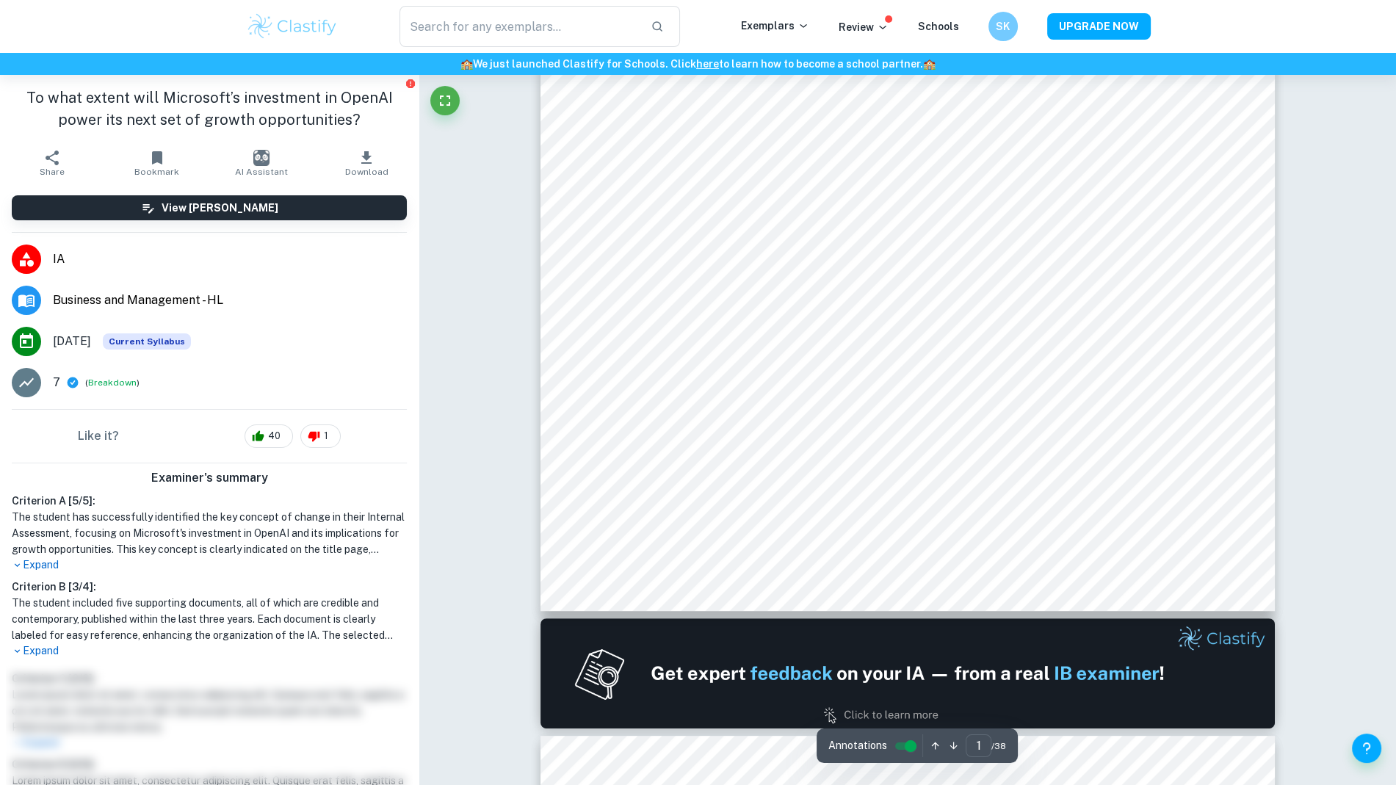 This screenshot has width=1396, height=785. What do you see at coordinates (292, 26) in the screenshot?
I see `a: Clastify logo` at bounding box center [292, 26].